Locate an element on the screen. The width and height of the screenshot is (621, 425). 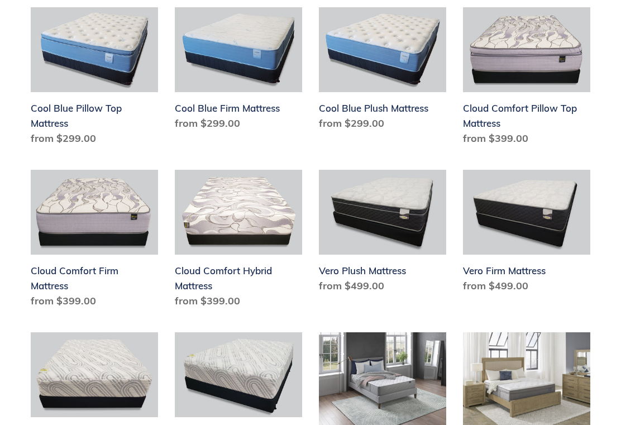
a: Cloud Comfort Pillow Top Mattress is located at coordinates (526, 79).